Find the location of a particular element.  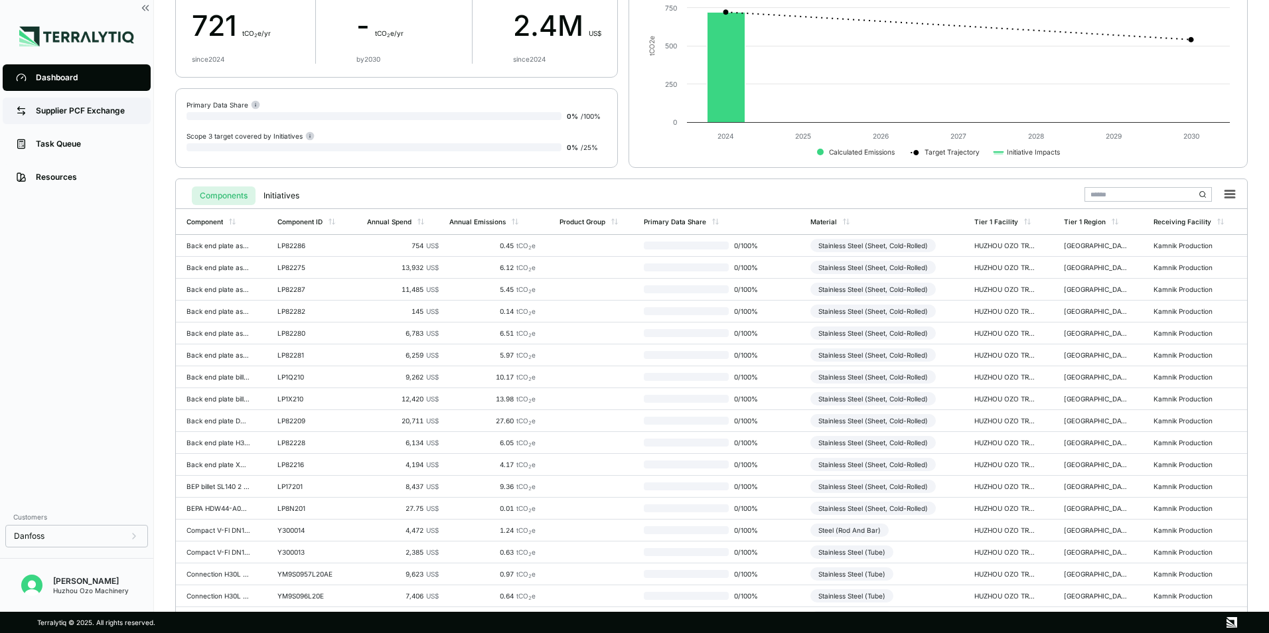

div: 6,259 is located at coordinates (403, 355).